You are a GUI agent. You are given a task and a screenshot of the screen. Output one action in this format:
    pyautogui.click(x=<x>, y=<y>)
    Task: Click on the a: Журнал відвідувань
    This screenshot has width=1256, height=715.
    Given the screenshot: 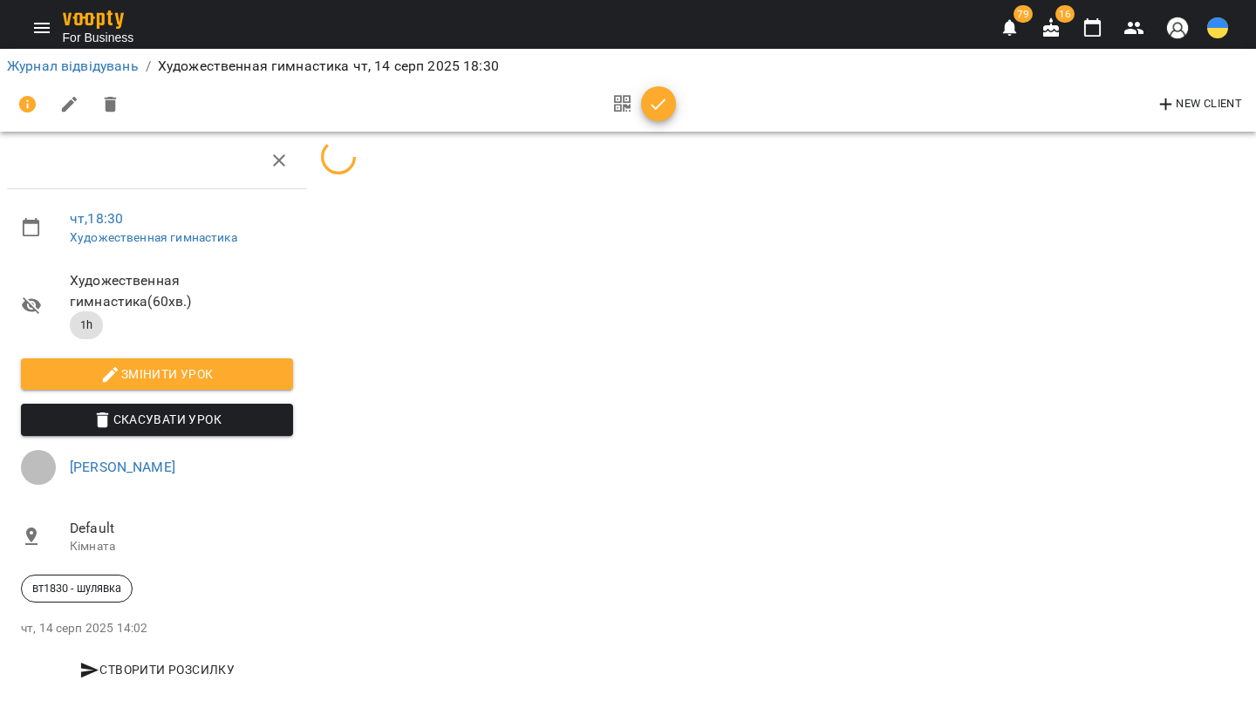 What is the action you would take?
    pyautogui.click(x=72, y=65)
    